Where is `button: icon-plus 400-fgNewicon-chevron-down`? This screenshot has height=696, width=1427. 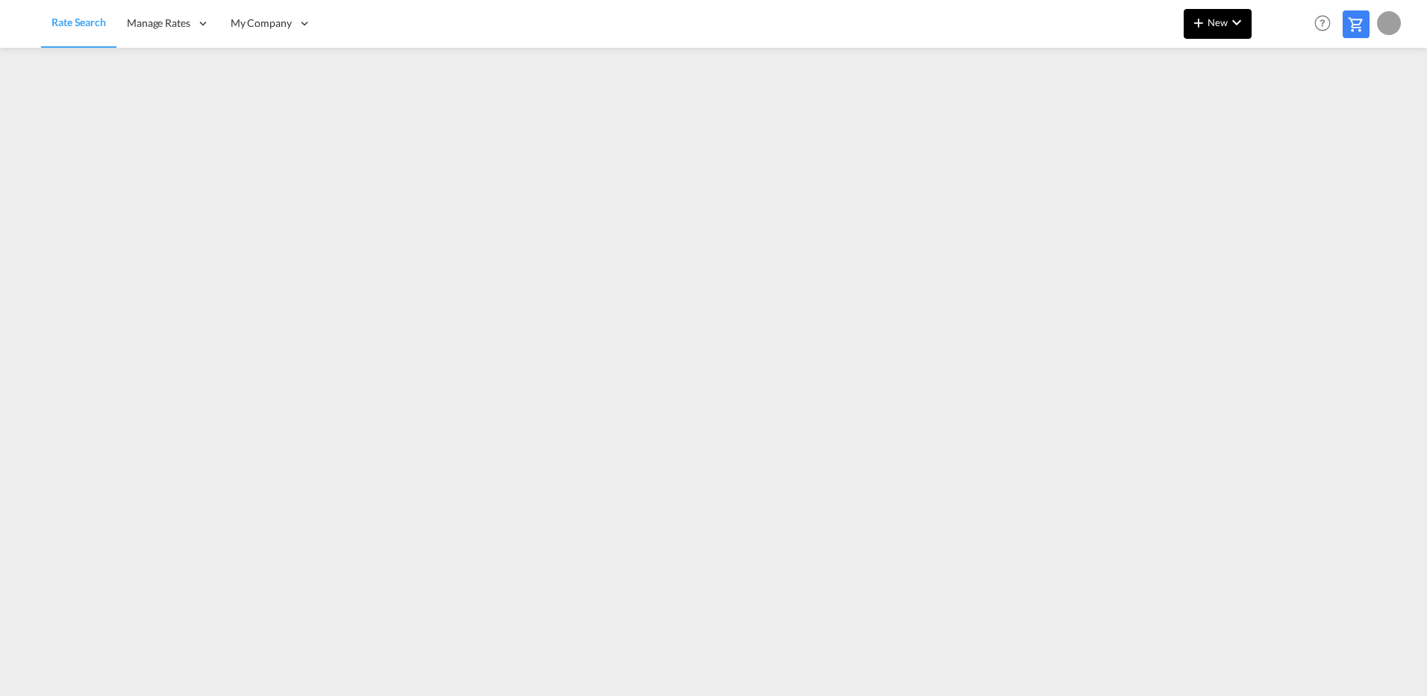
button: icon-plus 400-fgNewicon-chevron-down is located at coordinates (1217, 24).